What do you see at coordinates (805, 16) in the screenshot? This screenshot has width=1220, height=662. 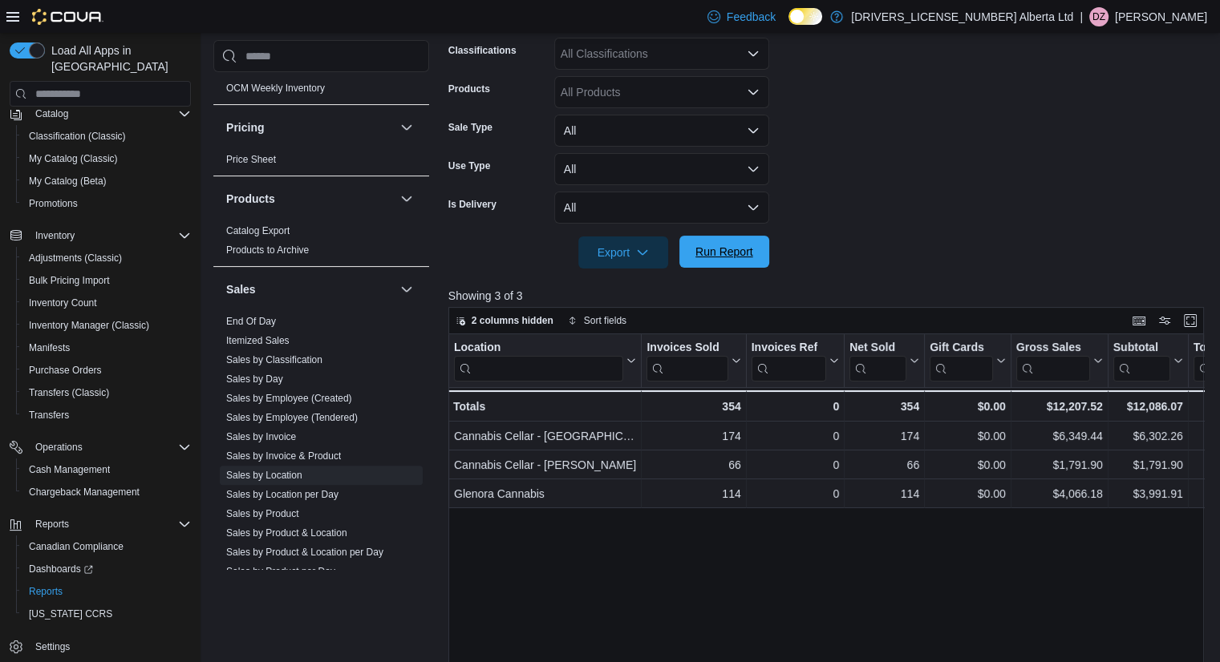 I see `input: Dark Mode` at bounding box center [805, 16].